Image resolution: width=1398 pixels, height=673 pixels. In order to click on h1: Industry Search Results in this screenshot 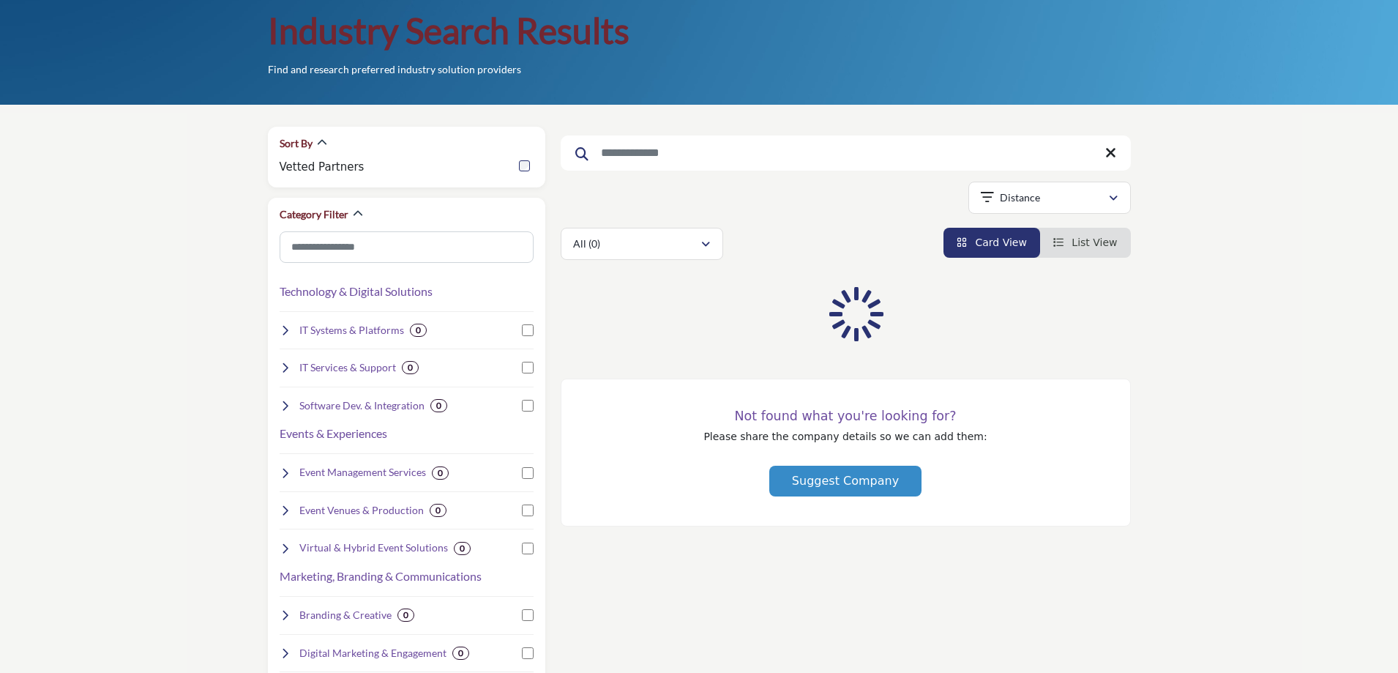, I will do `click(449, 31)`.